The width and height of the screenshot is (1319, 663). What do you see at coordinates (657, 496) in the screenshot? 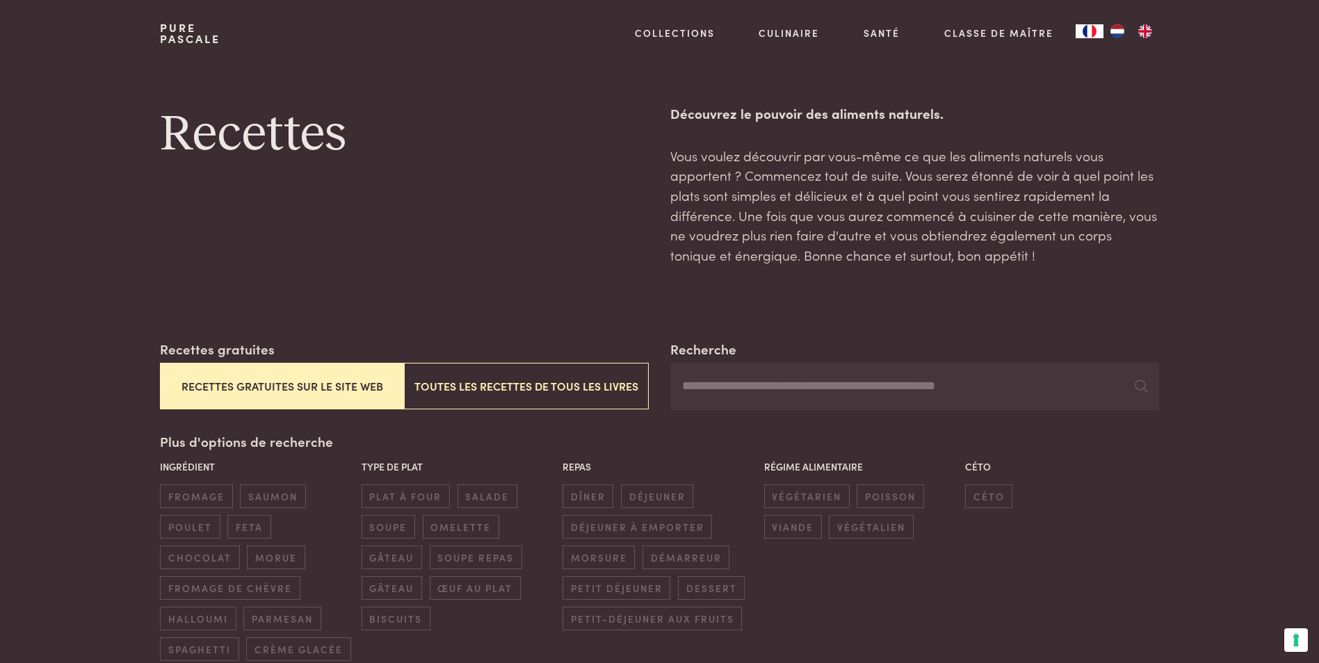
I see `span: déjeuner` at bounding box center [657, 496].